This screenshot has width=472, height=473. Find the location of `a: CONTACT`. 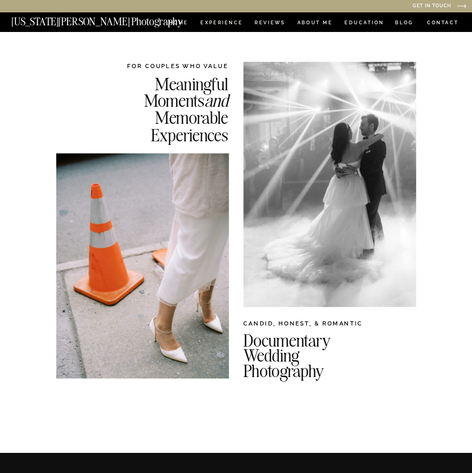

a: CONTACT is located at coordinates (442, 22).